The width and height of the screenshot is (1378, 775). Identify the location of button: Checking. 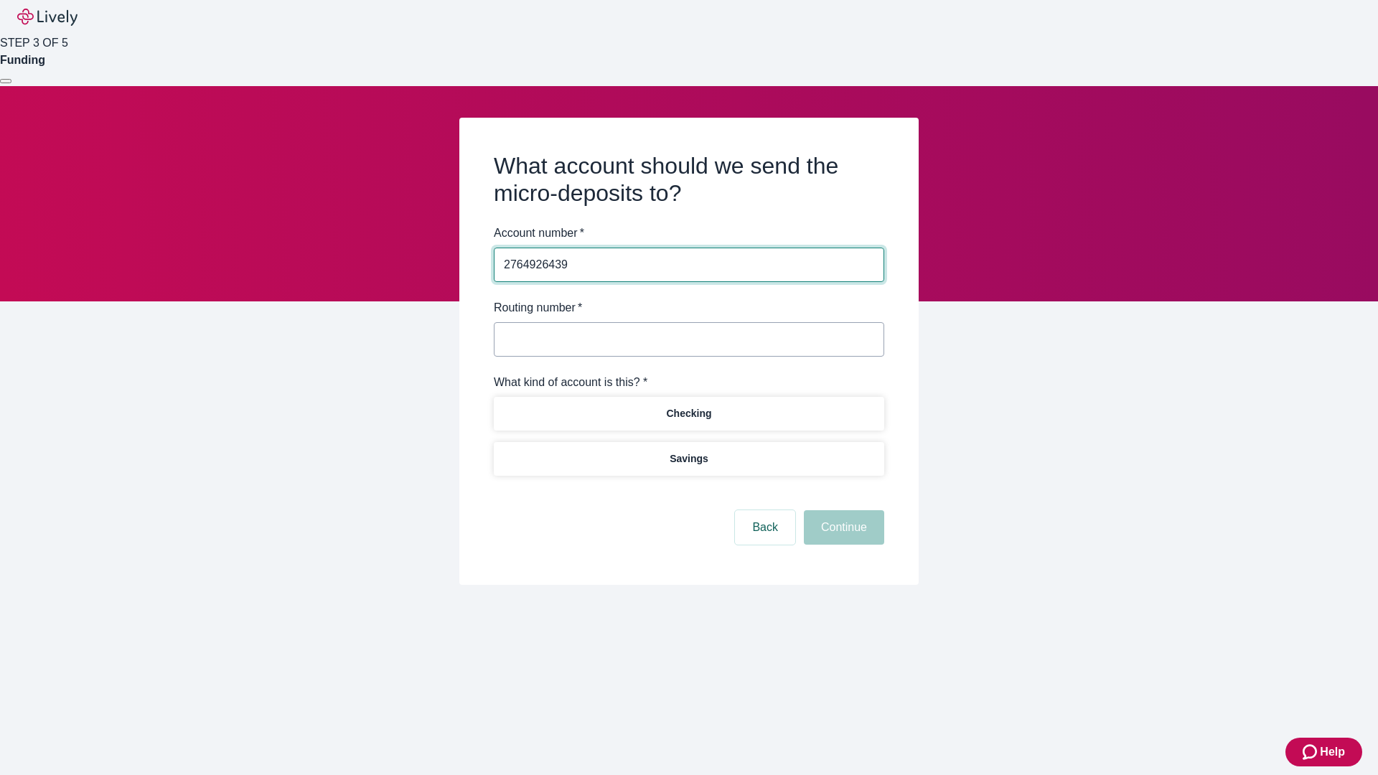
(689, 413).